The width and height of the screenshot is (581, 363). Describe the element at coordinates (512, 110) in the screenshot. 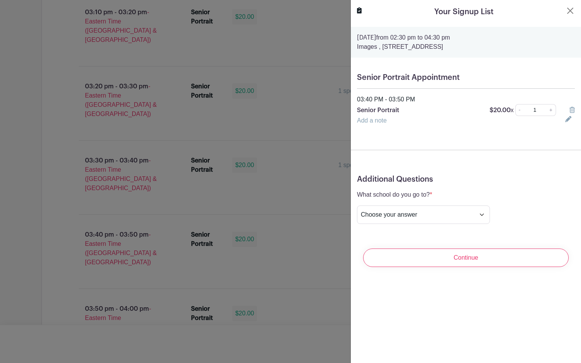

I see `span: x` at that location.